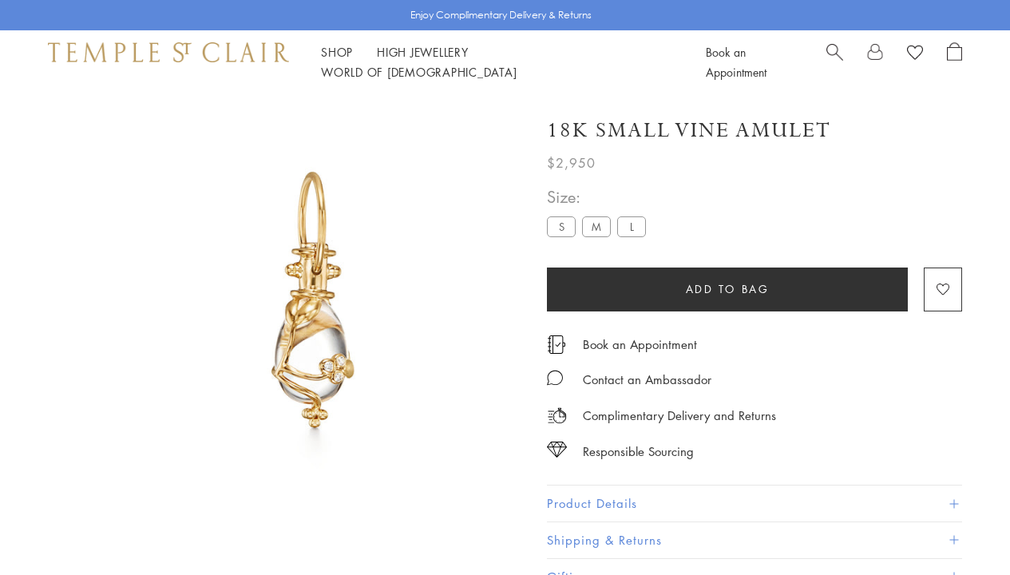 This screenshot has width=1010, height=575. I want to click on img: icon_delivery.svg, so click(556, 415).